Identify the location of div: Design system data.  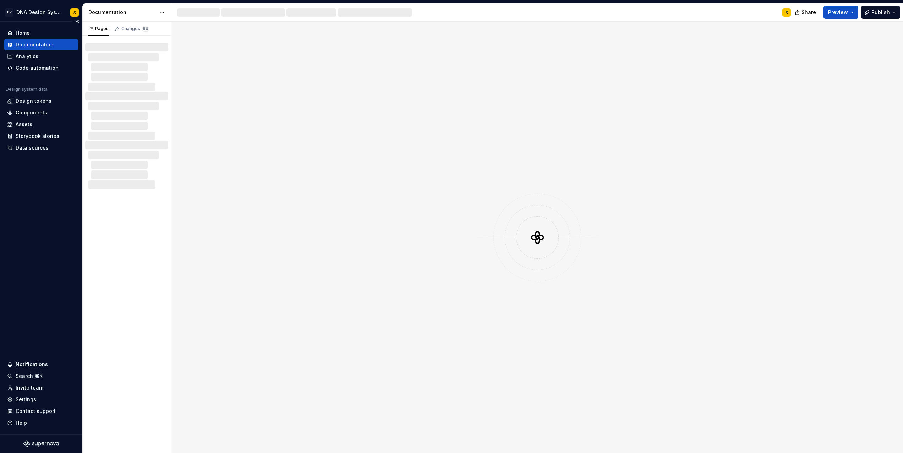
(27, 89).